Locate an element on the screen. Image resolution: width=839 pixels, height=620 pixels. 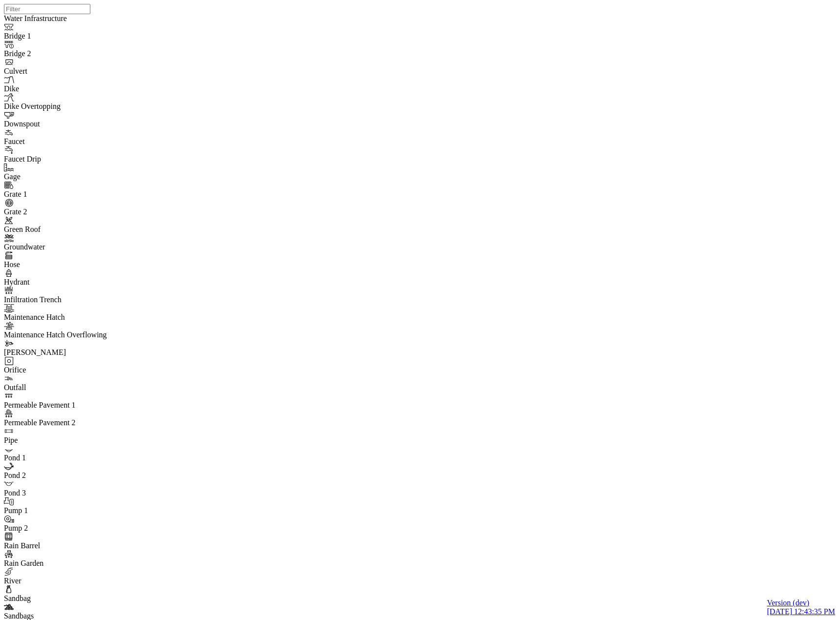
div: Hose is located at coordinates (70, 265).